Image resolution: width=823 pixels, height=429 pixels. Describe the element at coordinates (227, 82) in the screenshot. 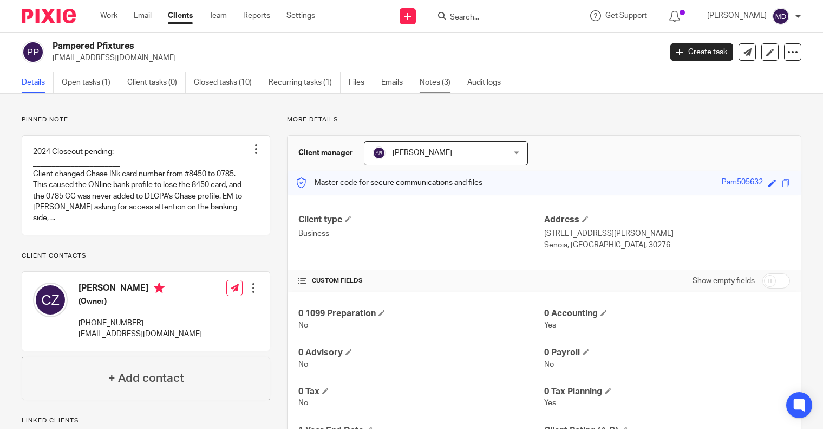

I see `a: Closed tasks (10)` at that location.